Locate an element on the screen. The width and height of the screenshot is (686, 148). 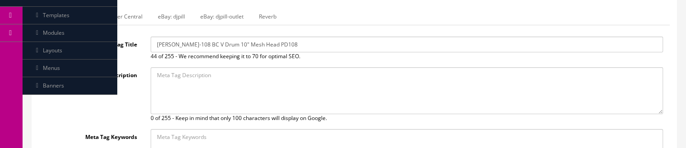
input: Meta Tag Title is located at coordinates (407, 44).